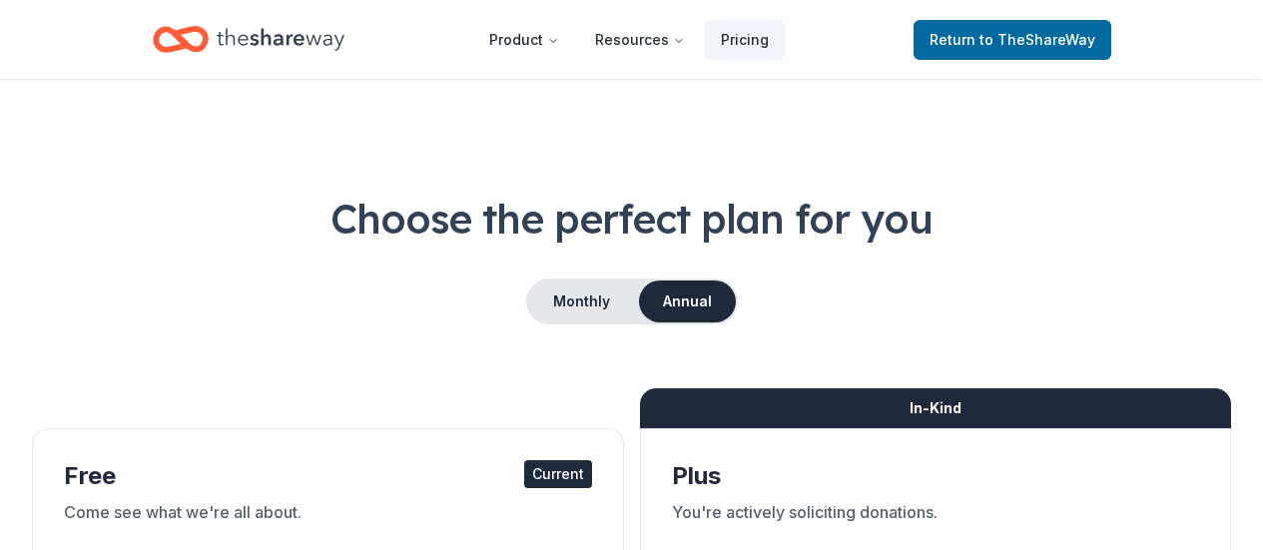  I want to click on a: Returnto TheShareWay, so click(1012, 40).